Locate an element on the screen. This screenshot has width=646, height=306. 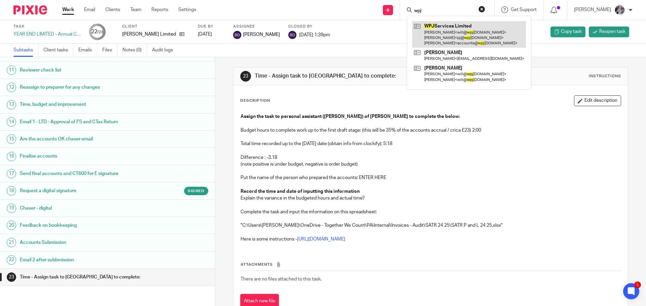
p: (note positive is under budget, negative is order budget) is located at coordinates (430, 164).